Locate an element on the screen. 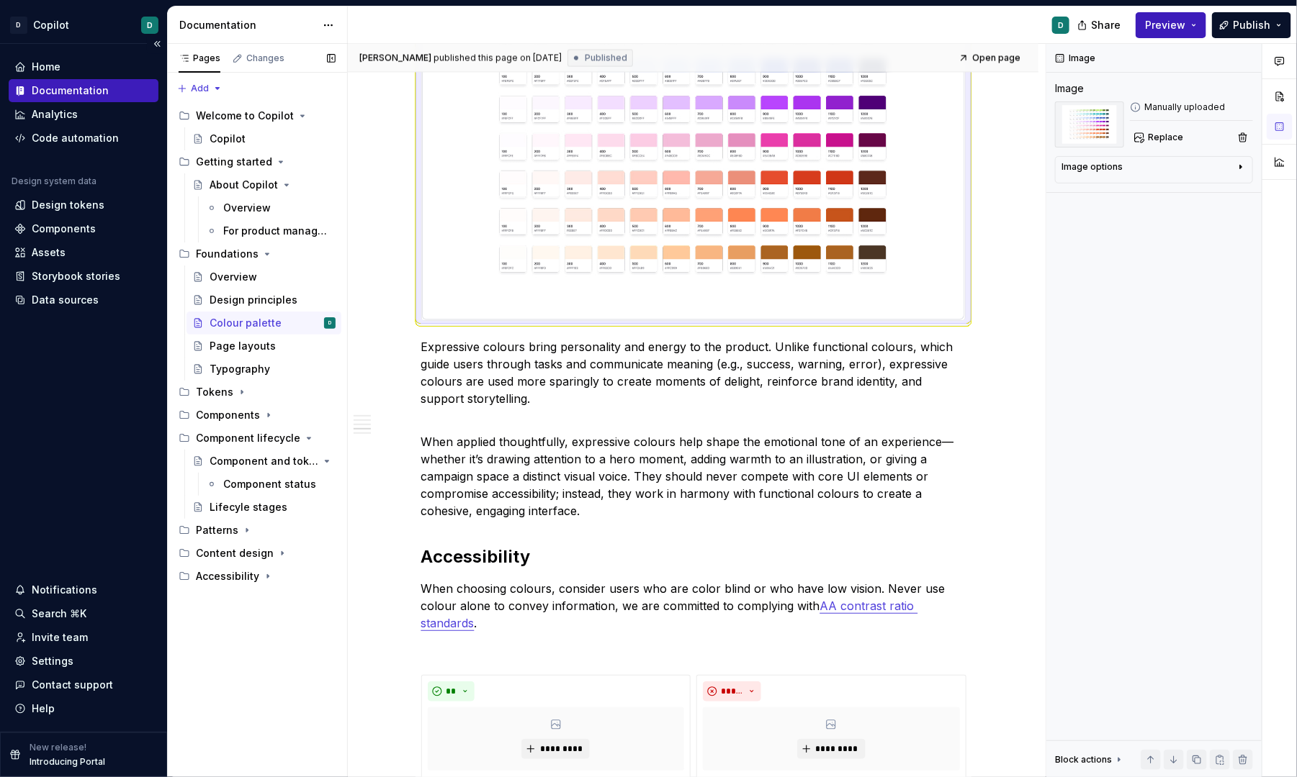 This screenshot has width=1297, height=777. div: Search ⌘K is located at coordinates (59, 614).